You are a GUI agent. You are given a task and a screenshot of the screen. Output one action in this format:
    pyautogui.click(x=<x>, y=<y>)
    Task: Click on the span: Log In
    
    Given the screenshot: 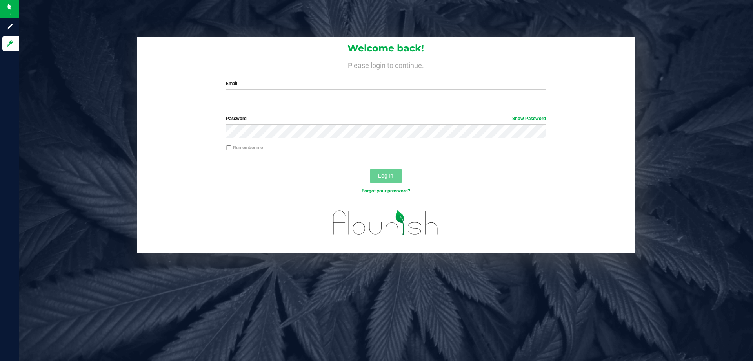 What is the action you would take?
    pyautogui.click(x=386, y=175)
    